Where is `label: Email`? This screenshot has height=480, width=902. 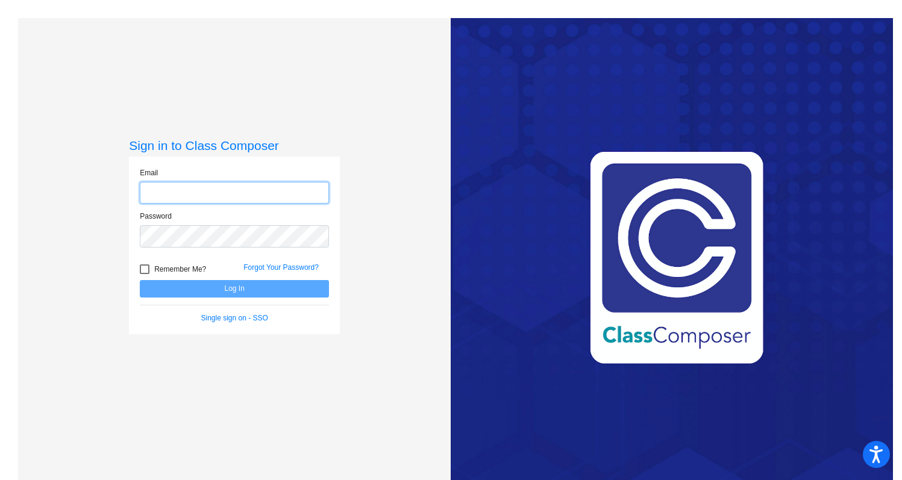
label: Email is located at coordinates (149, 173).